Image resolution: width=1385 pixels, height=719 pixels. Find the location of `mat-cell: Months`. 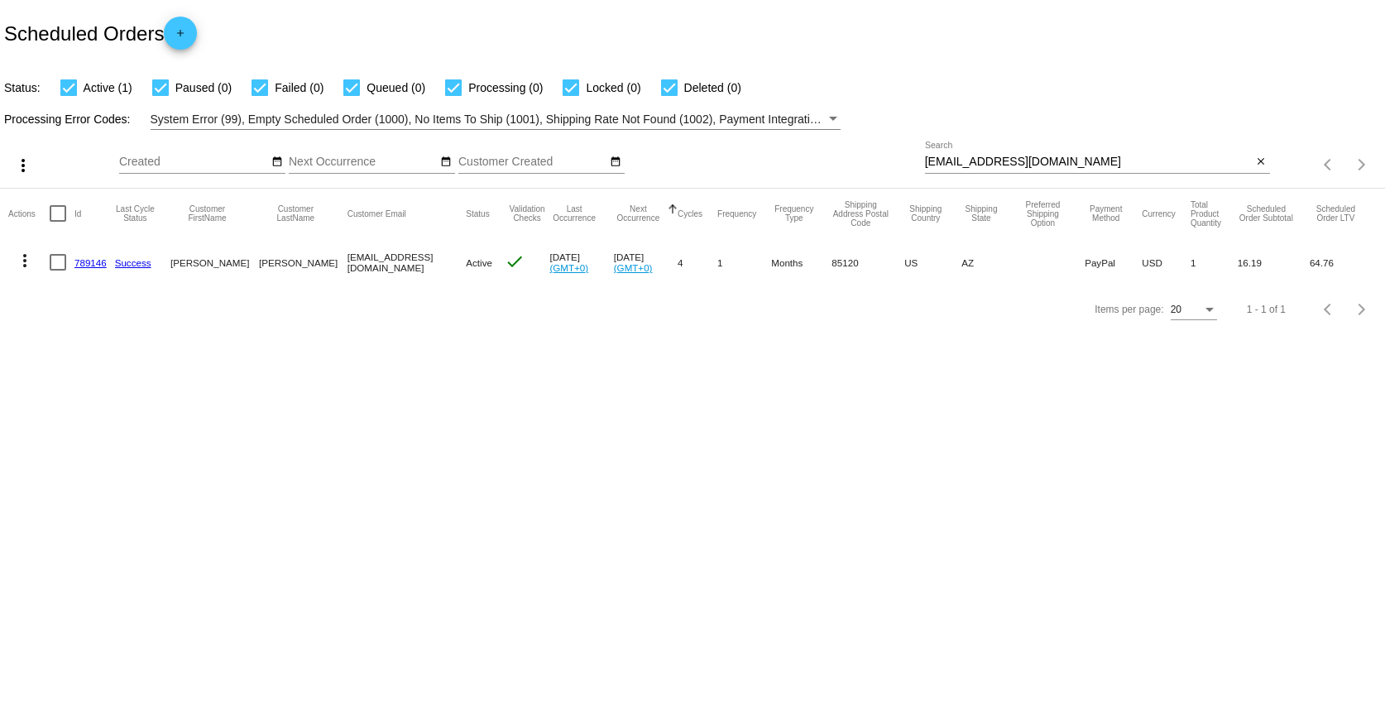

mat-cell: Months is located at coordinates (801, 262).